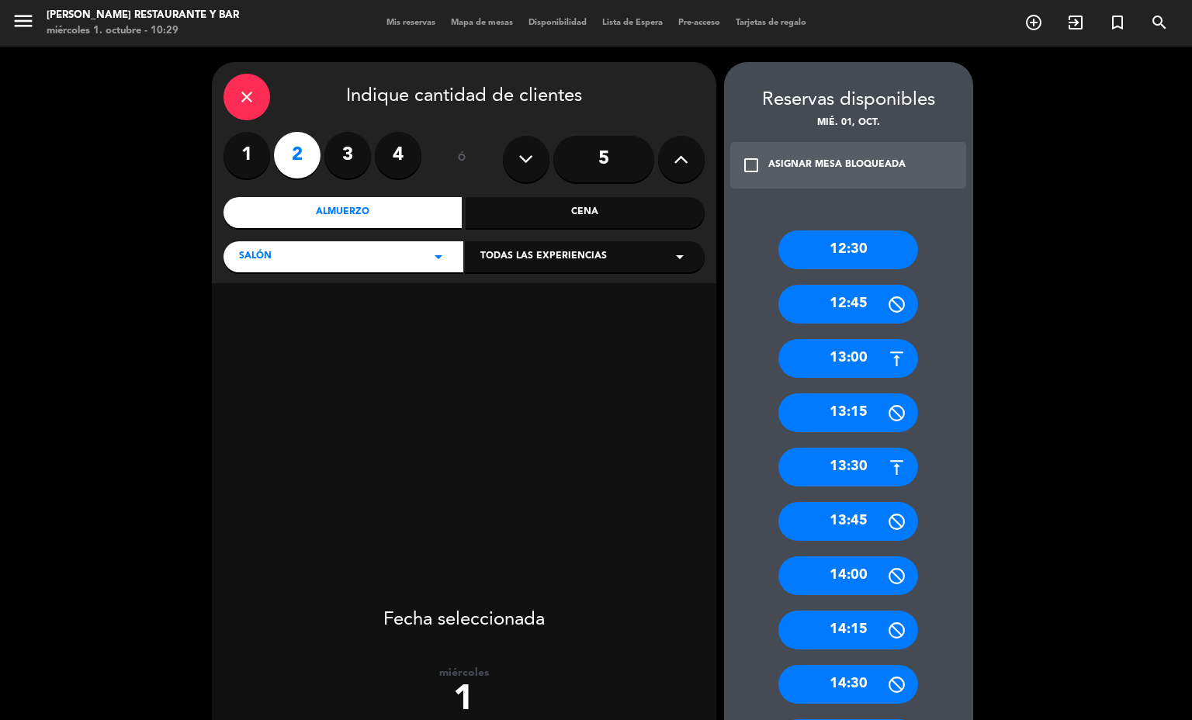  What do you see at coordinates (585, 213) in the screenshot?
I see `div: Cena` at bounding box center [585, 213].